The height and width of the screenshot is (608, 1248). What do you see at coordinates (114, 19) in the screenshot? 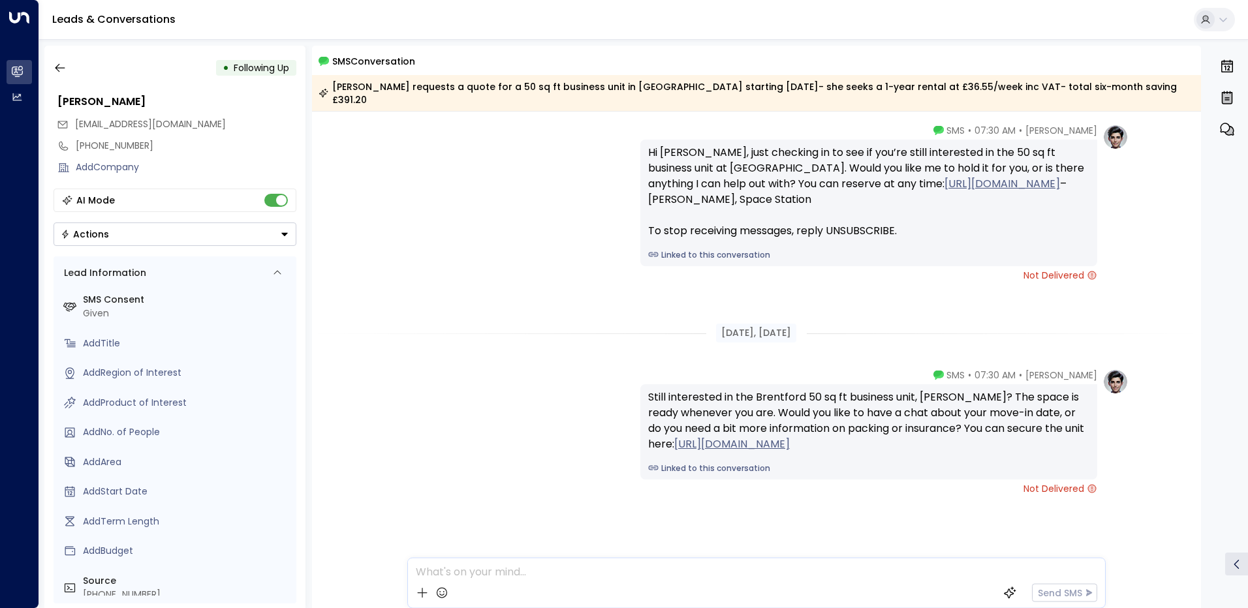
I see `a: Leads & Conversations` at bounding box center [114, 19].